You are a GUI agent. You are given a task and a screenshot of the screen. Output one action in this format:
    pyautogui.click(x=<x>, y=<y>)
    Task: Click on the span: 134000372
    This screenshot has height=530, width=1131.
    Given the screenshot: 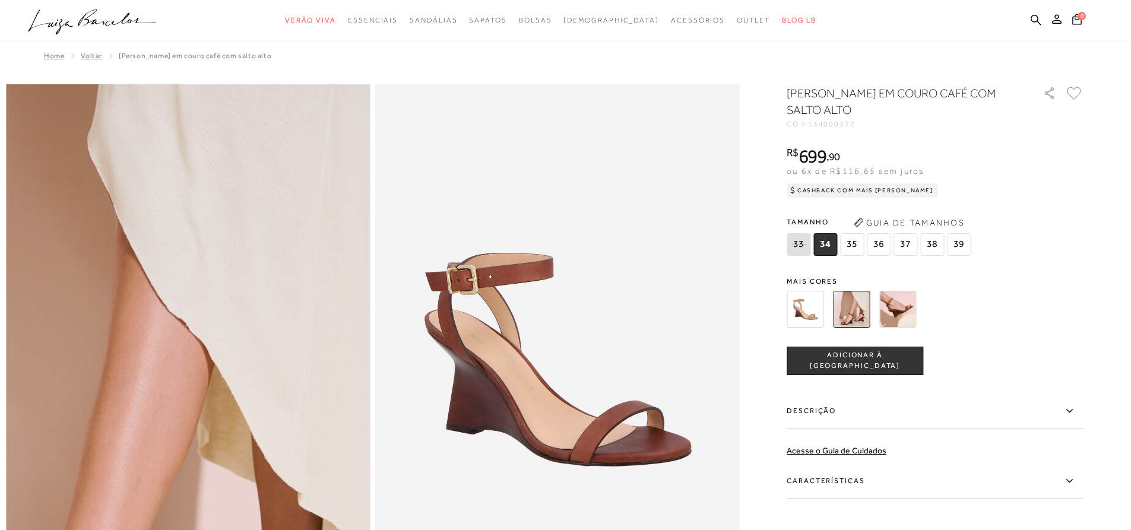 What is the action you would take?
    pyautogui.click(x=832, y=124)
    